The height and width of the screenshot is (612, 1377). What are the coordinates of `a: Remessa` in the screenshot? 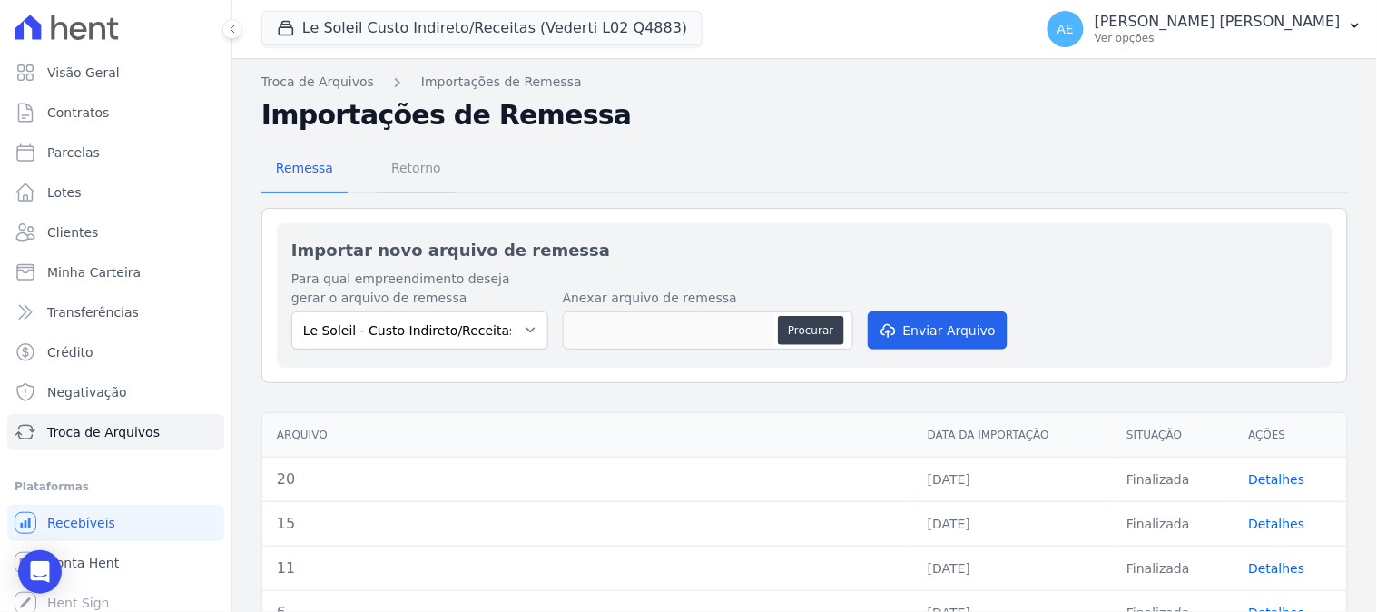 It's located at (304, 170).